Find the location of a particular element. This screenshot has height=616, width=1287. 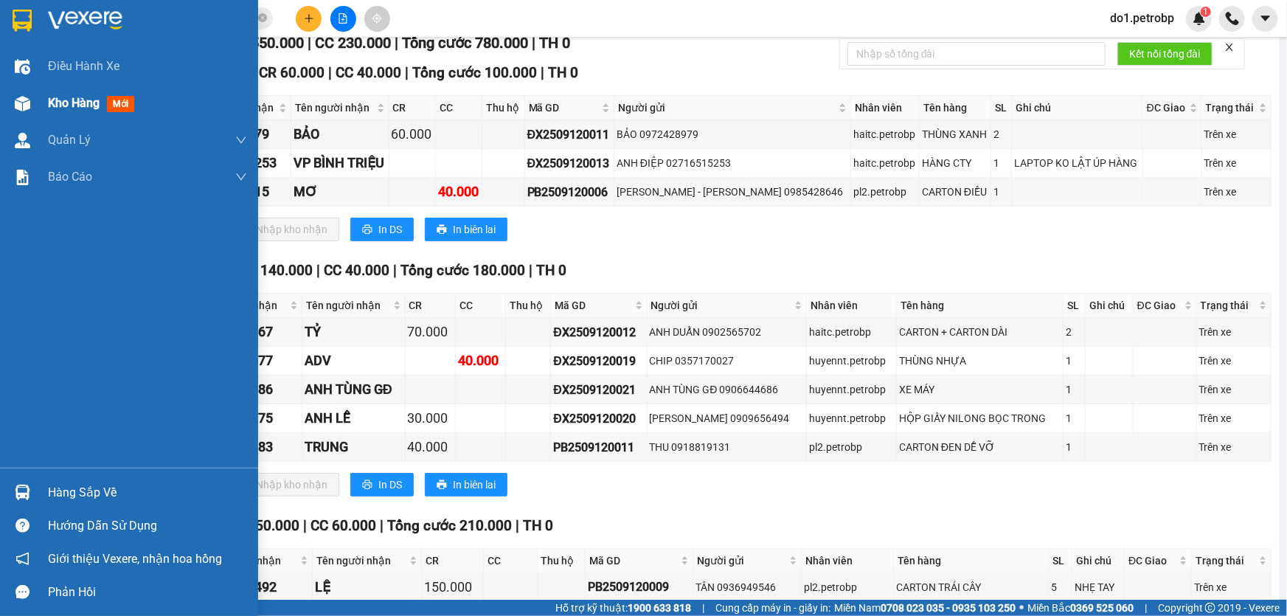

button: caret-down is located at coordinates (1265, 18).